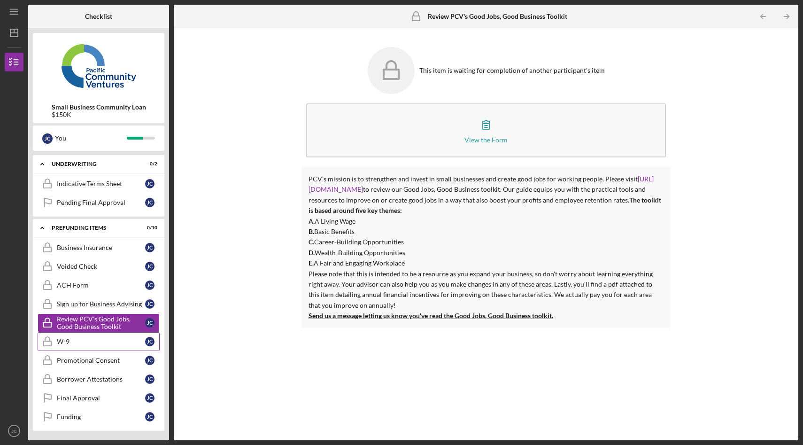 Image resolution: width=803 pixels, height=445 pixels. Describe the element at coordinates (93, 164) in the screenshot. I see `div: Underwriting` at that location.